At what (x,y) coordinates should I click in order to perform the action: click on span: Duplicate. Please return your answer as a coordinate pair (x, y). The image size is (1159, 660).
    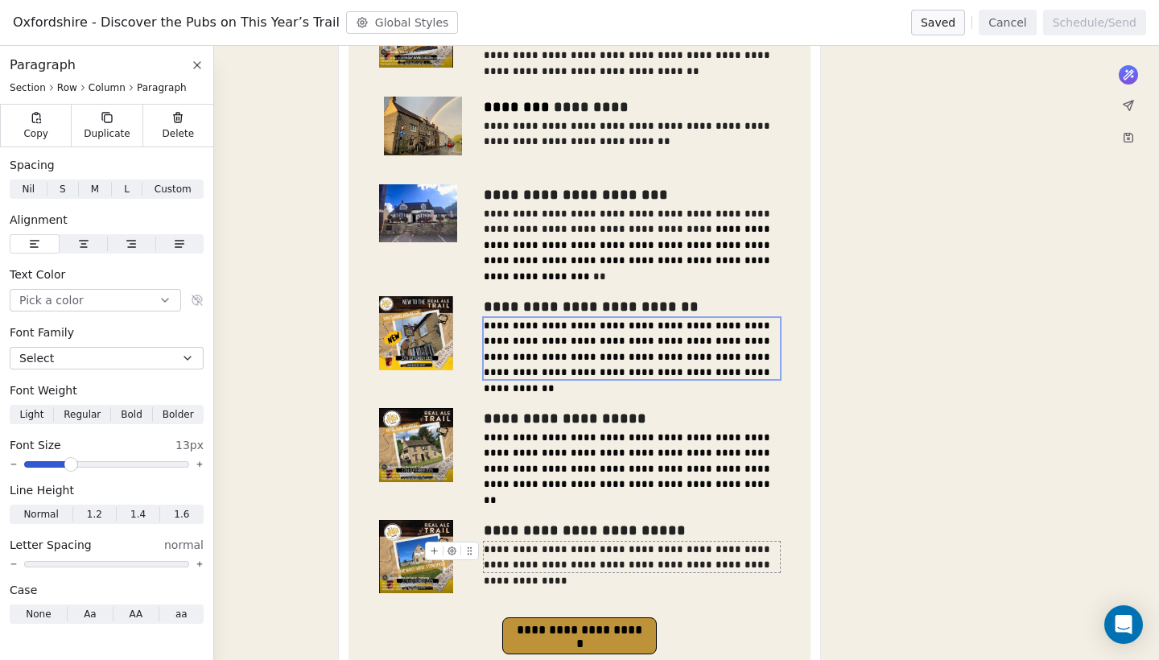
    Looking at the image, I should click on (106, 134).